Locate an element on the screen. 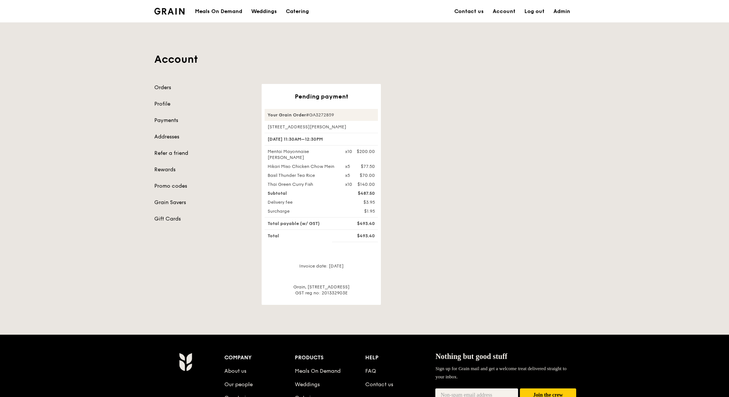 This screenshot has width=729, height=397. a: About us is located at coordinates (235, 371).